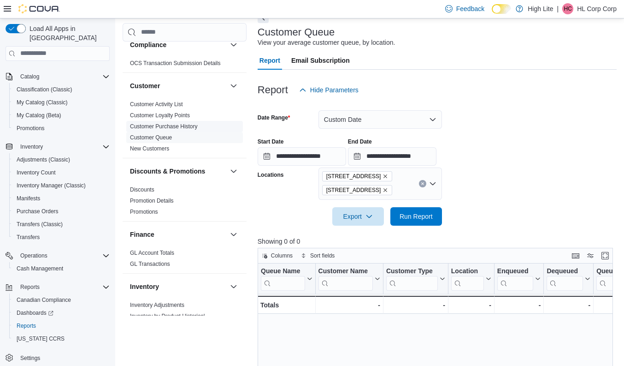  Describe the element at coordinates (40, 268) in the screenshot. I see `span: Cash Management` at that location.